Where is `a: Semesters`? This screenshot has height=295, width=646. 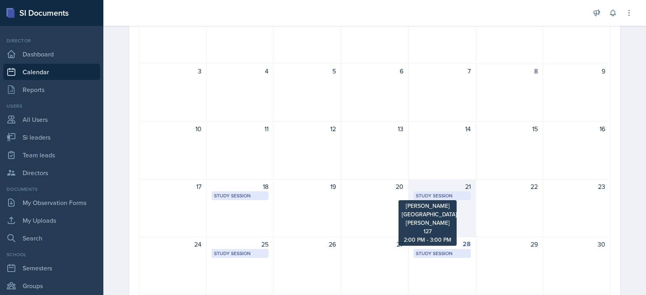 a: Semesters is located at coordinates (52, 268).